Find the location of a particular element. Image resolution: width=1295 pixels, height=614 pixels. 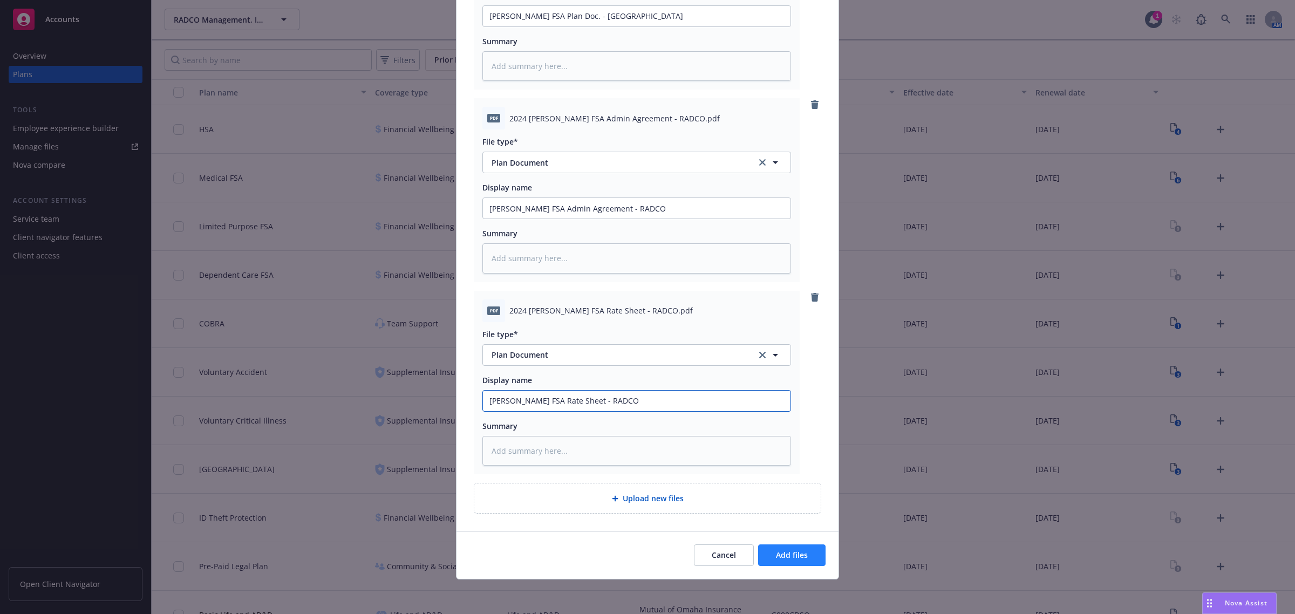

button: Nova Assist is located at coordinates (1240, 603).